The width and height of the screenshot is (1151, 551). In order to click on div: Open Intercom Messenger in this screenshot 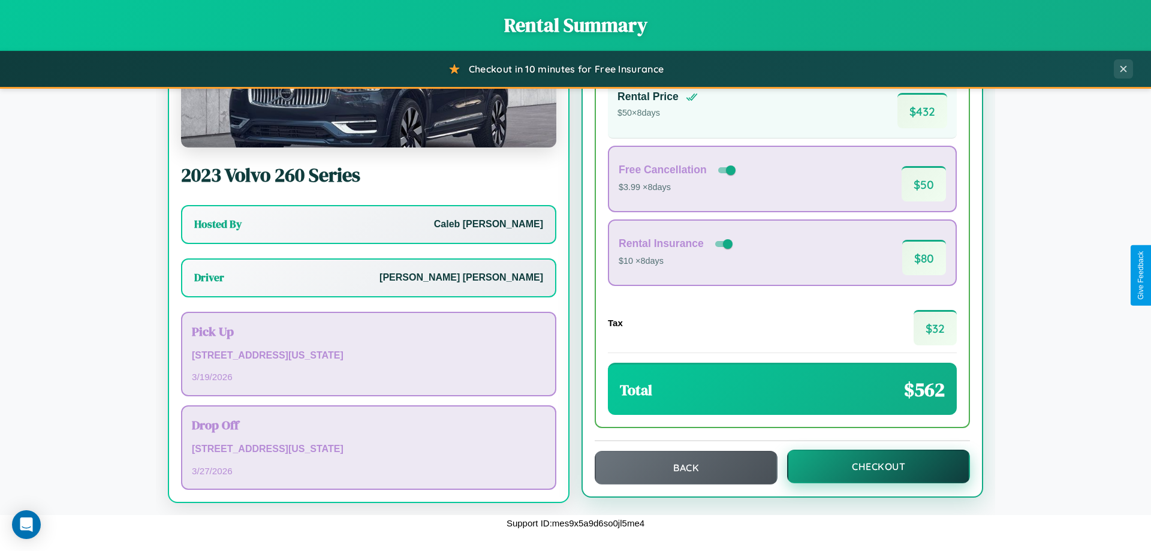, I will do `click(26, 525)`.